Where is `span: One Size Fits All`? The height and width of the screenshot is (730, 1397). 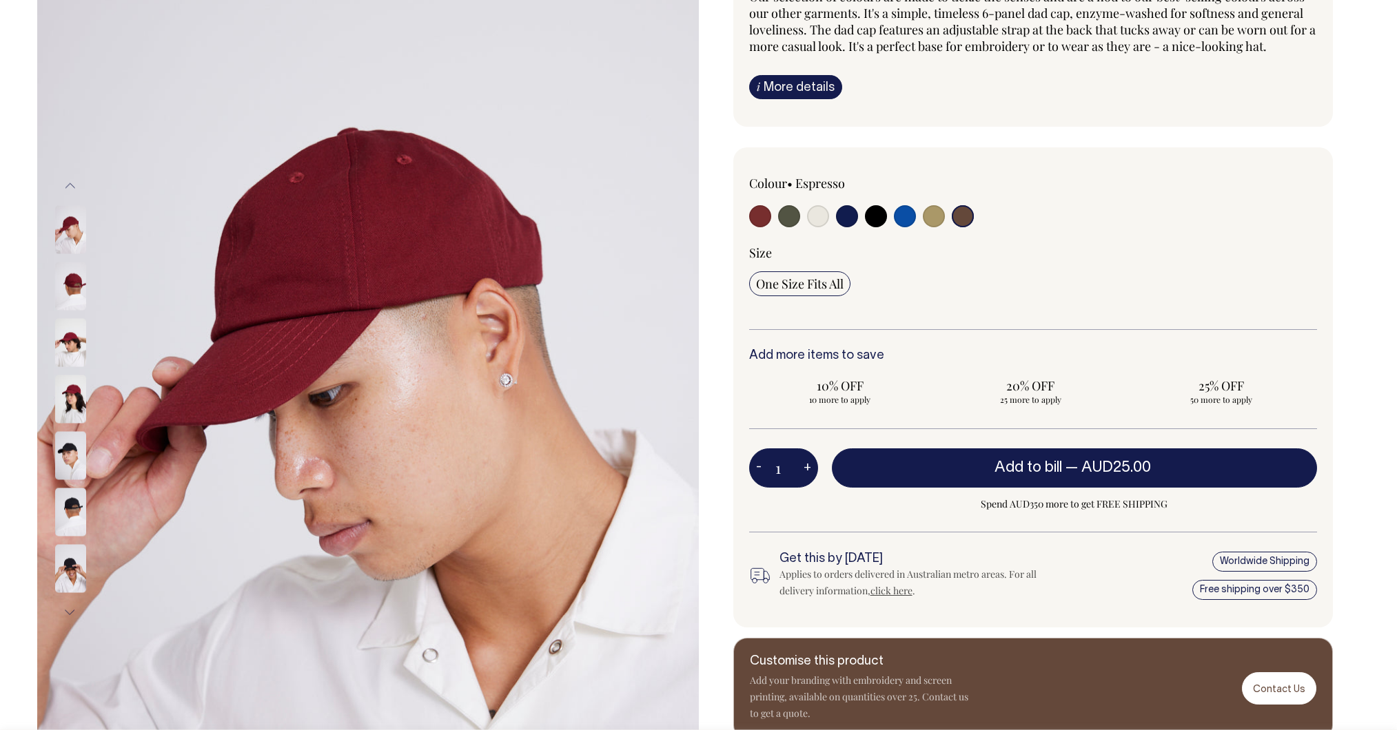 span: One Size Fits All is located at coordinates (799, 284).